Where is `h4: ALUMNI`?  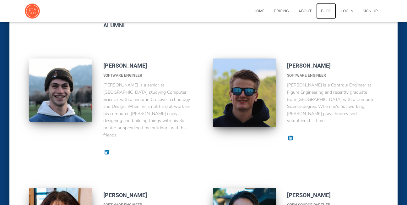 h4: ALUMNI is located at coordinates (148, 25).